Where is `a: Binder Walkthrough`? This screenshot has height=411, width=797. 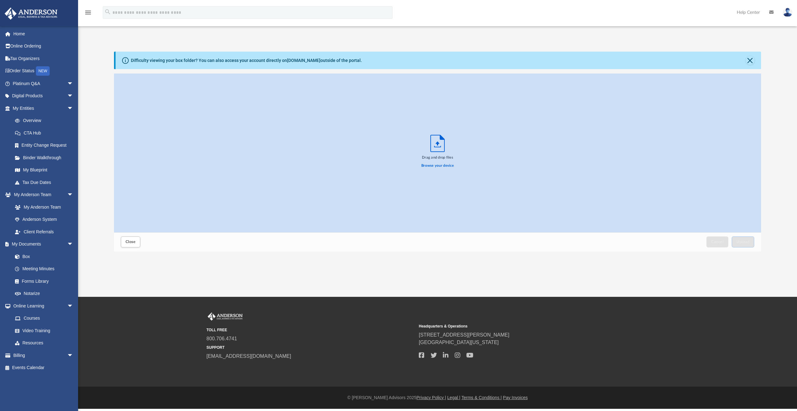 a: Binder Walkthrough is located at coordinates (46, 157).